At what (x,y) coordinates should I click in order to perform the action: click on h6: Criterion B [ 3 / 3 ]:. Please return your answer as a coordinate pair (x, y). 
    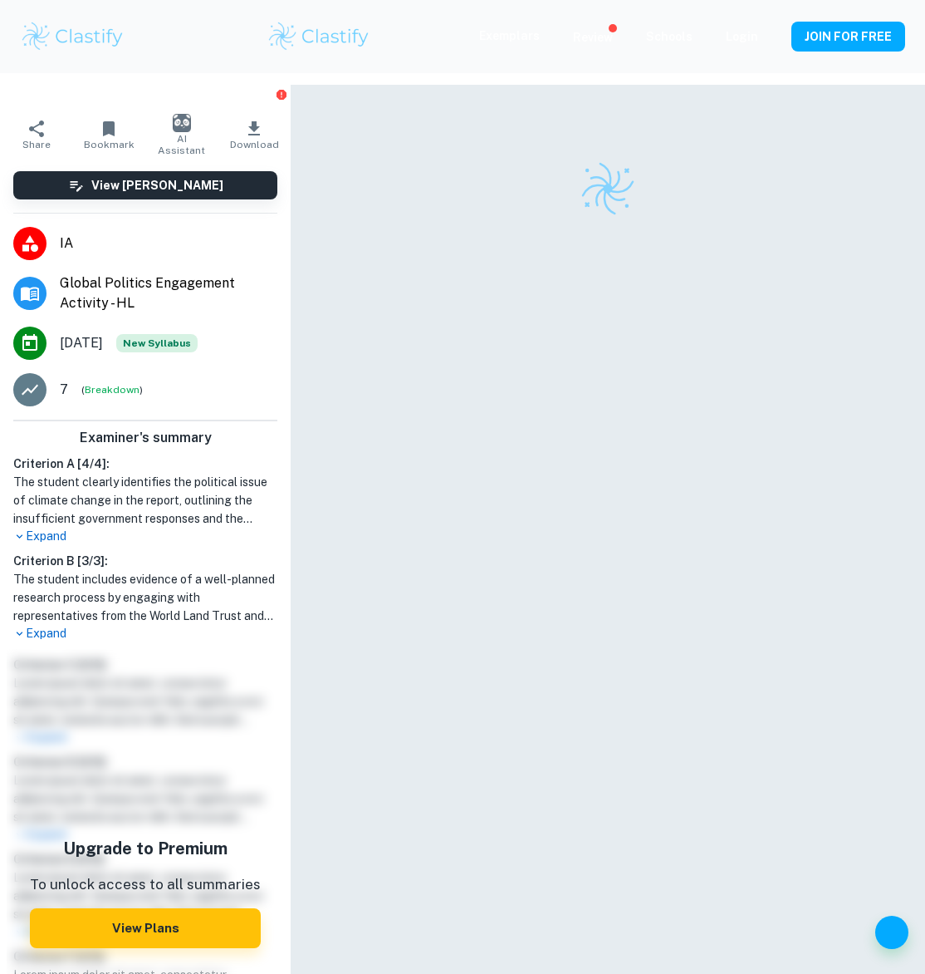
    Looking at the image, I should click on (145, 561).